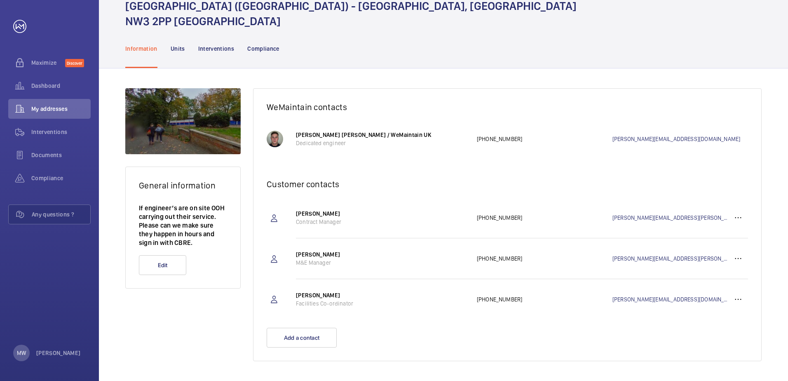 The height and width of the screenshot is (381, 788). I want to click on p: Contract Manager, so click(382, 222).